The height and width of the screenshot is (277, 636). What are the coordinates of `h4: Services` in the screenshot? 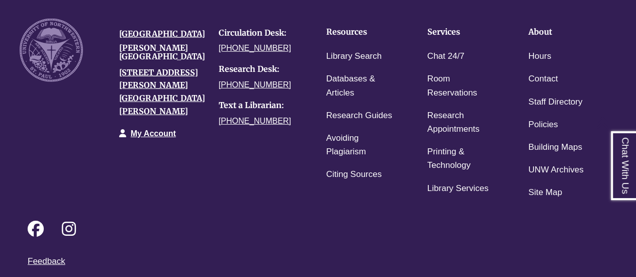 It's located at (462, 32).